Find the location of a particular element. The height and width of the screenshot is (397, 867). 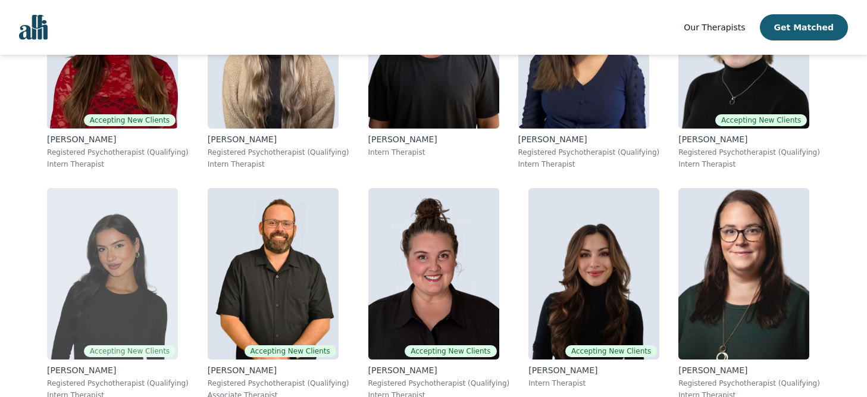

img: Josh_Cadieux is located at coordinates (273, 274).